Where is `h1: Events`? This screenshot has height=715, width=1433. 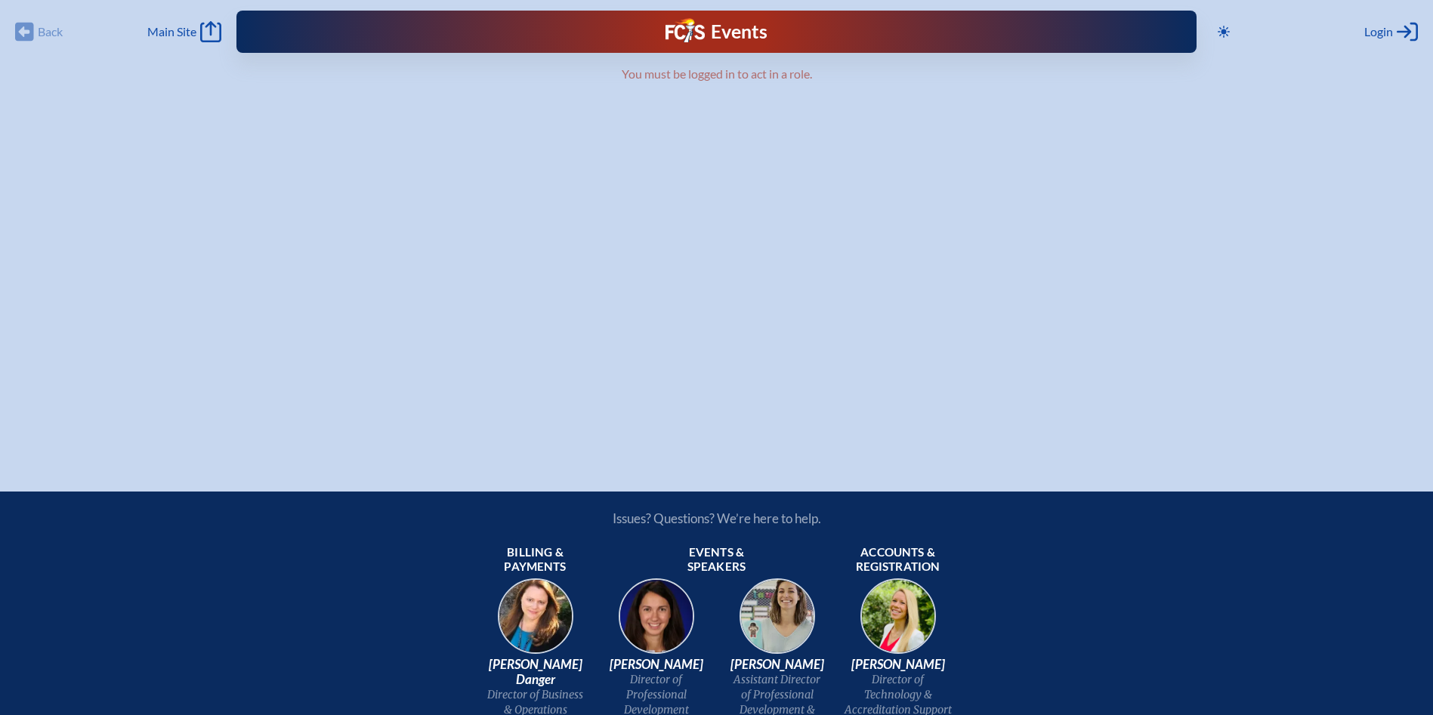
h1: Events is located at coordinates (739, 32).